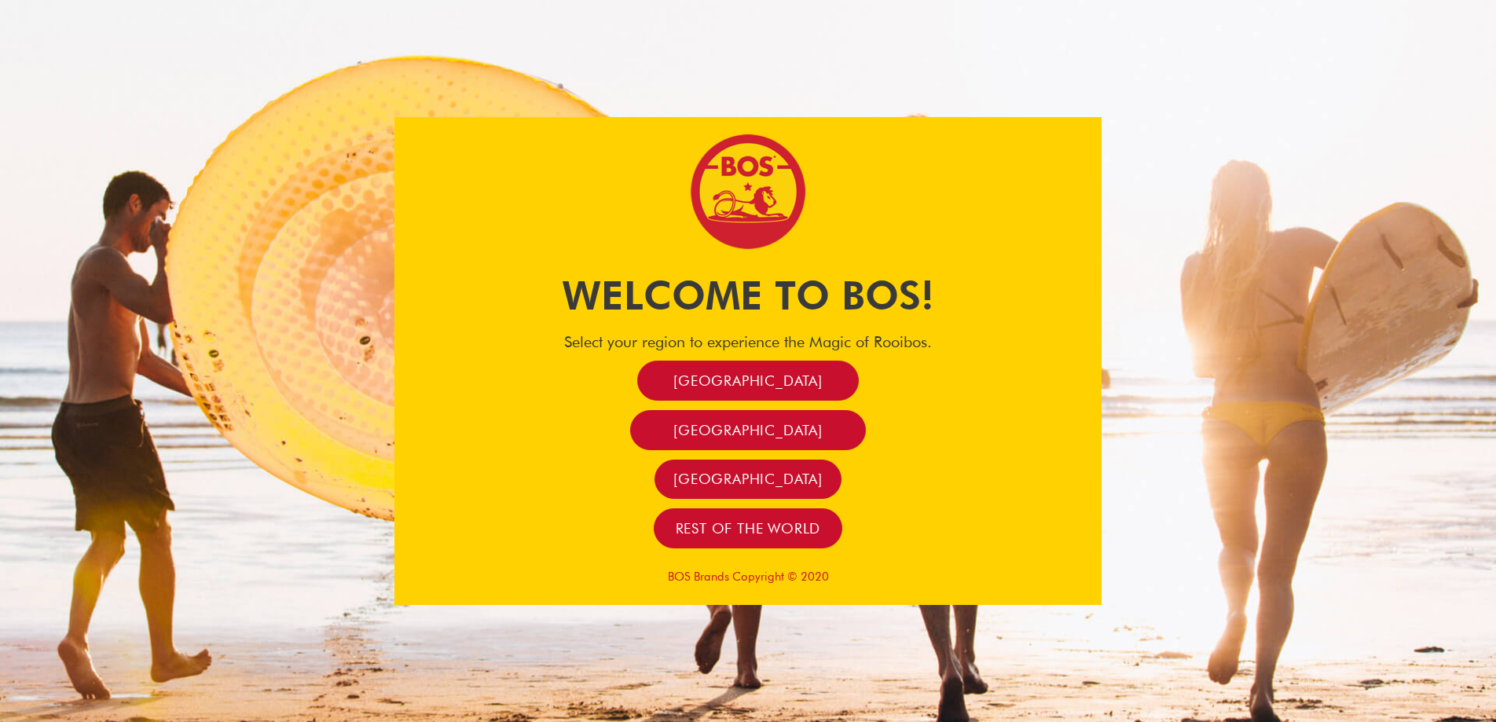 The width and height of the screenshot is (1496, 722). What do you see at coordinates (748, 295) in the screenshot?
I see `h1: Welcome to BOS!` at bounding box center [748, 295].